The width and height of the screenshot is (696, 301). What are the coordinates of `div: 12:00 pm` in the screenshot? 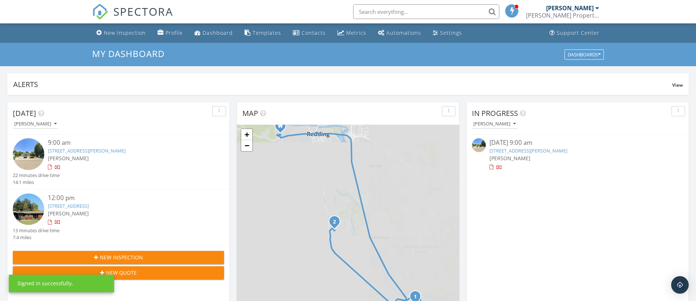 It's located at (127, 198).